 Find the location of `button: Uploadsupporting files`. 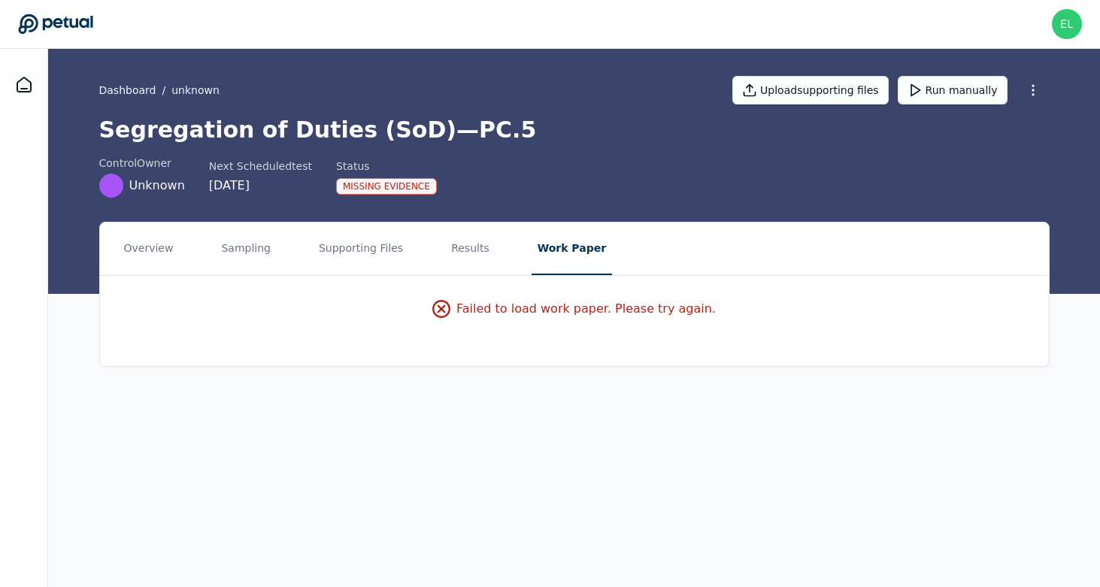

button: Uploadsupporting files is located at coordinates (811, 90).